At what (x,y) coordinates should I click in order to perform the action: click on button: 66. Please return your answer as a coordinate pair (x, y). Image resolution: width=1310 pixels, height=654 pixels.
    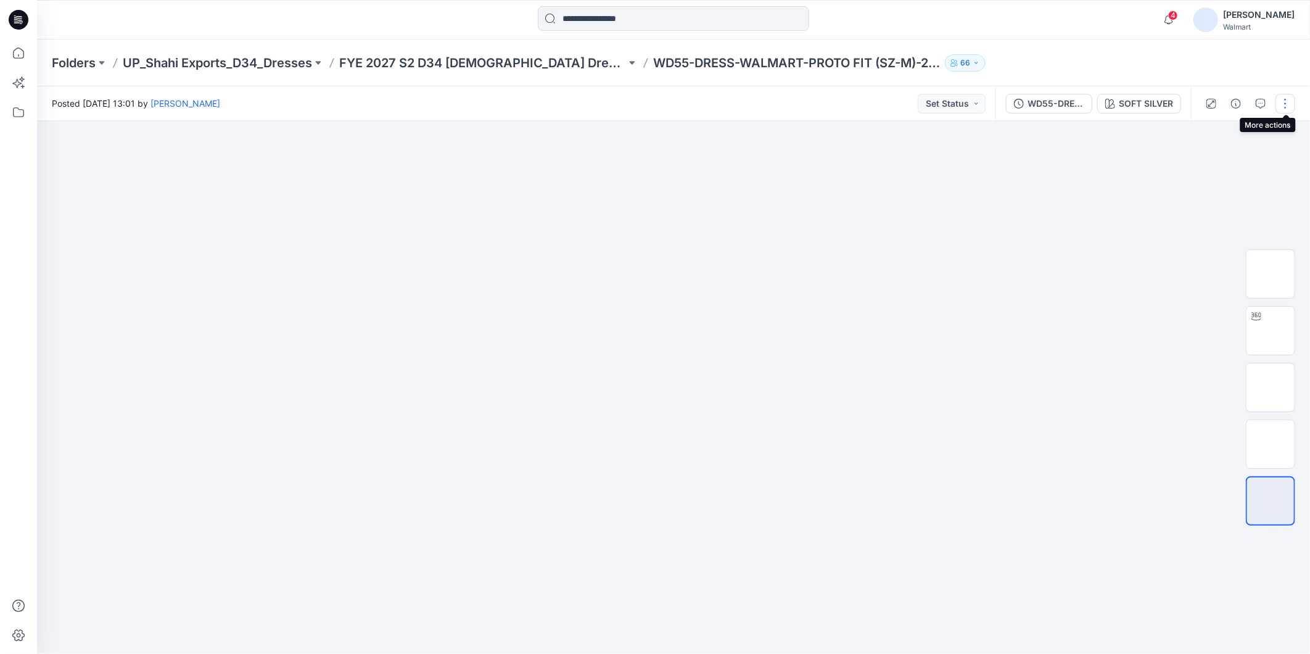
    Looking at the image, I should click on (965, 63).